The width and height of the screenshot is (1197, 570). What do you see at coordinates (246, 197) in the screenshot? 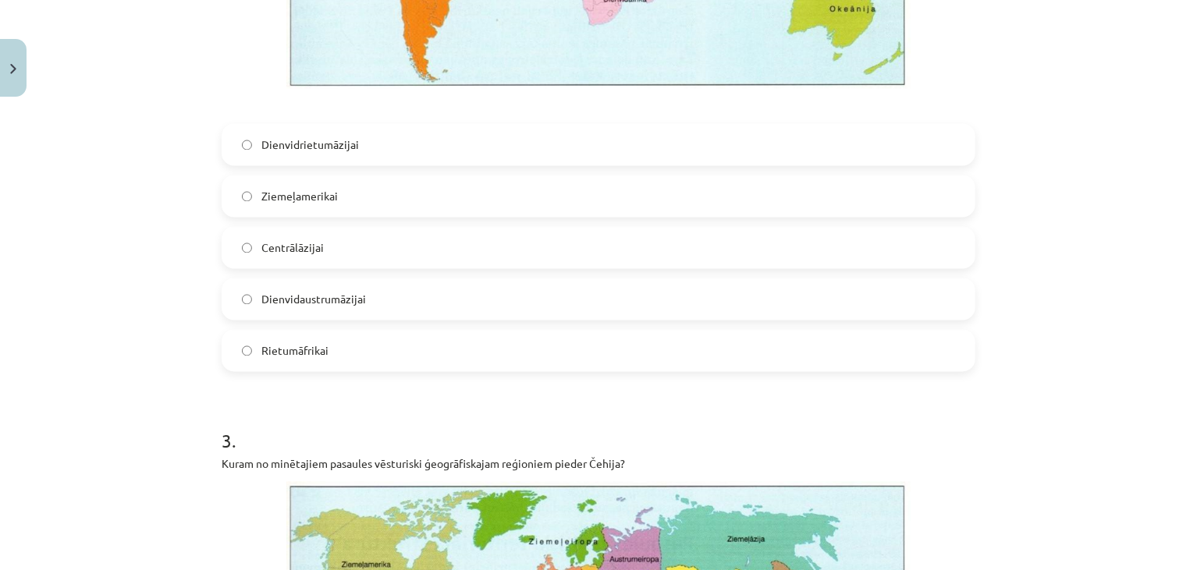
I see `input: Ziemeļamerikai` at bounding box center [246, 197].